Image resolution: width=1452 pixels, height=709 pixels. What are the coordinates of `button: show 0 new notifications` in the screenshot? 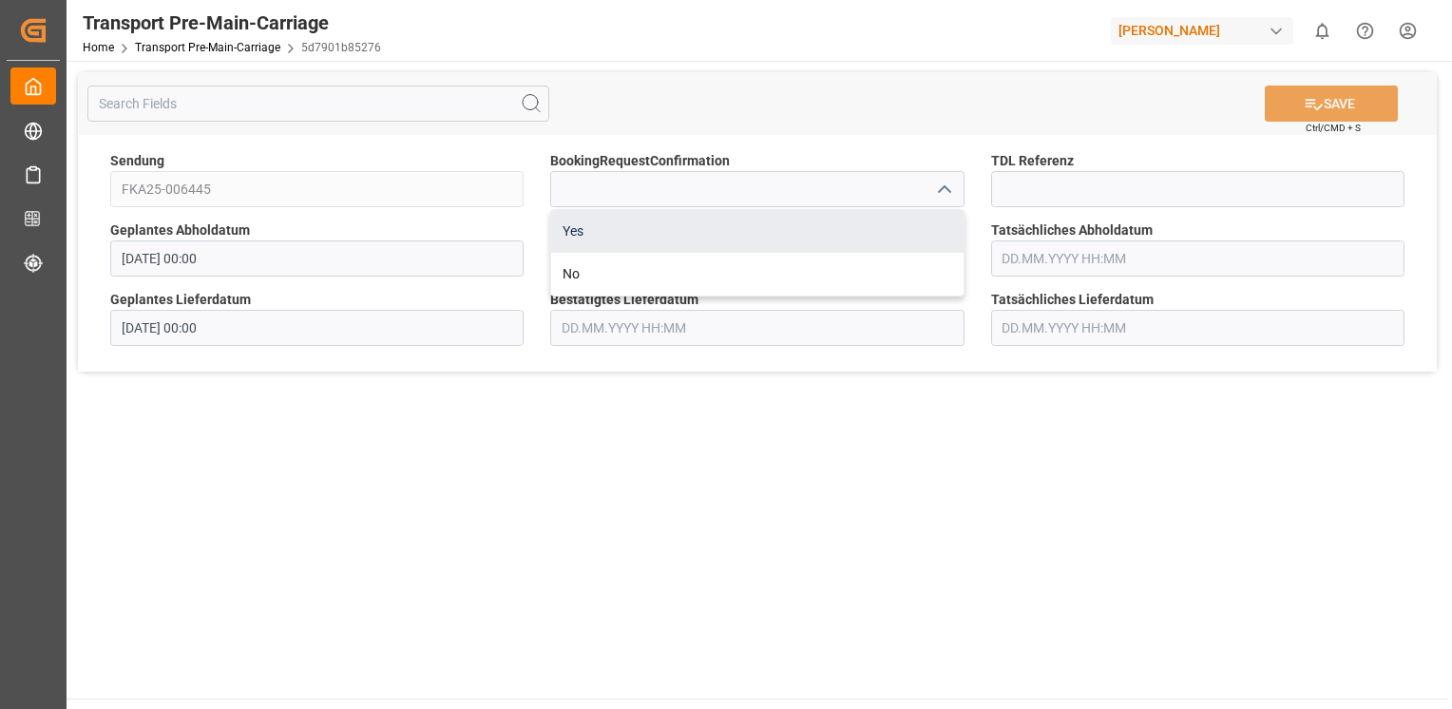 It's located at (1322, 30).